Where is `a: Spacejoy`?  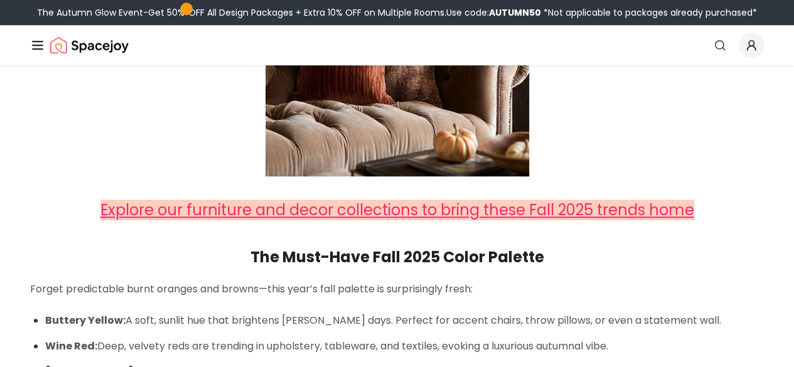 a: Spacejoy is located at coordinates (89, 45).